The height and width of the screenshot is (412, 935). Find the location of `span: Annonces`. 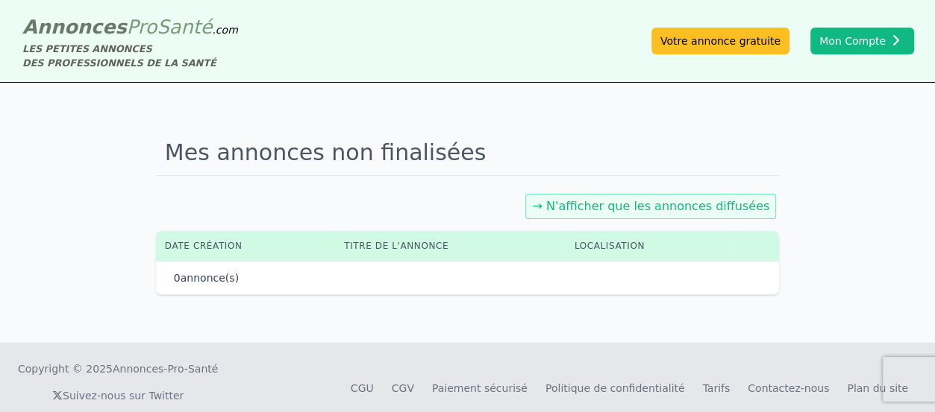

span: Annonces is located at coordinates (75, 27).